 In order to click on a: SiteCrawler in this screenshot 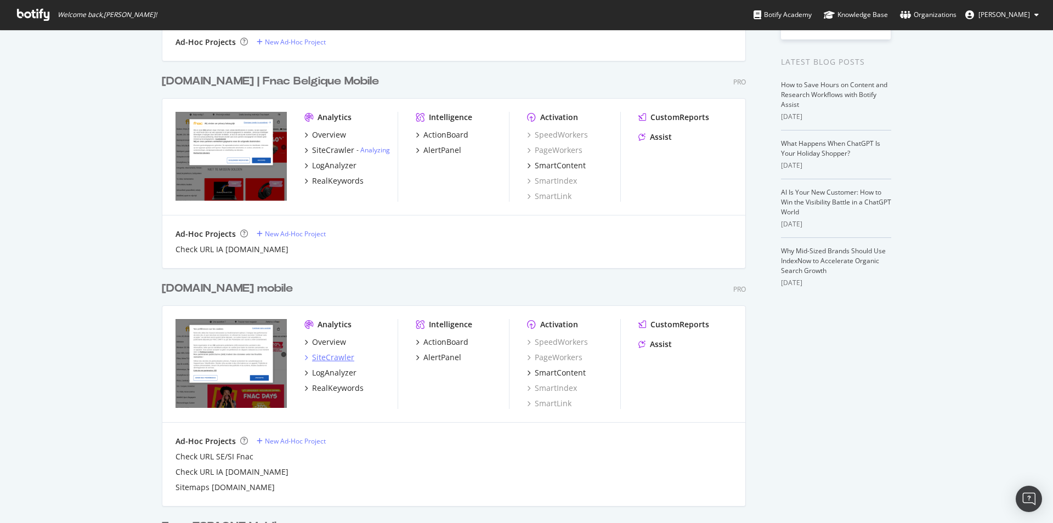, I will do `click(329, 357)`.